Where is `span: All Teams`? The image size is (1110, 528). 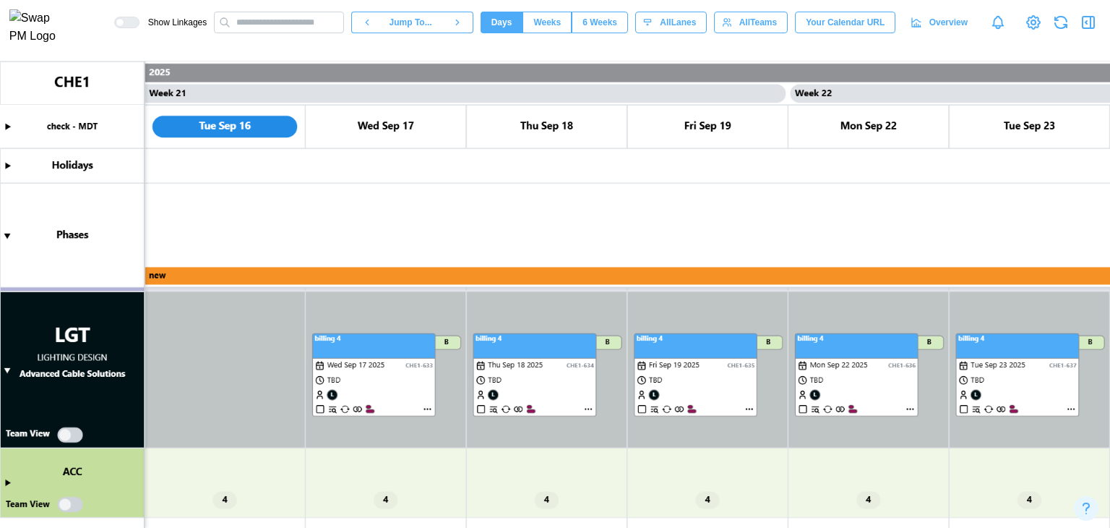 span: All Teams is located at coordinates (758, 22).